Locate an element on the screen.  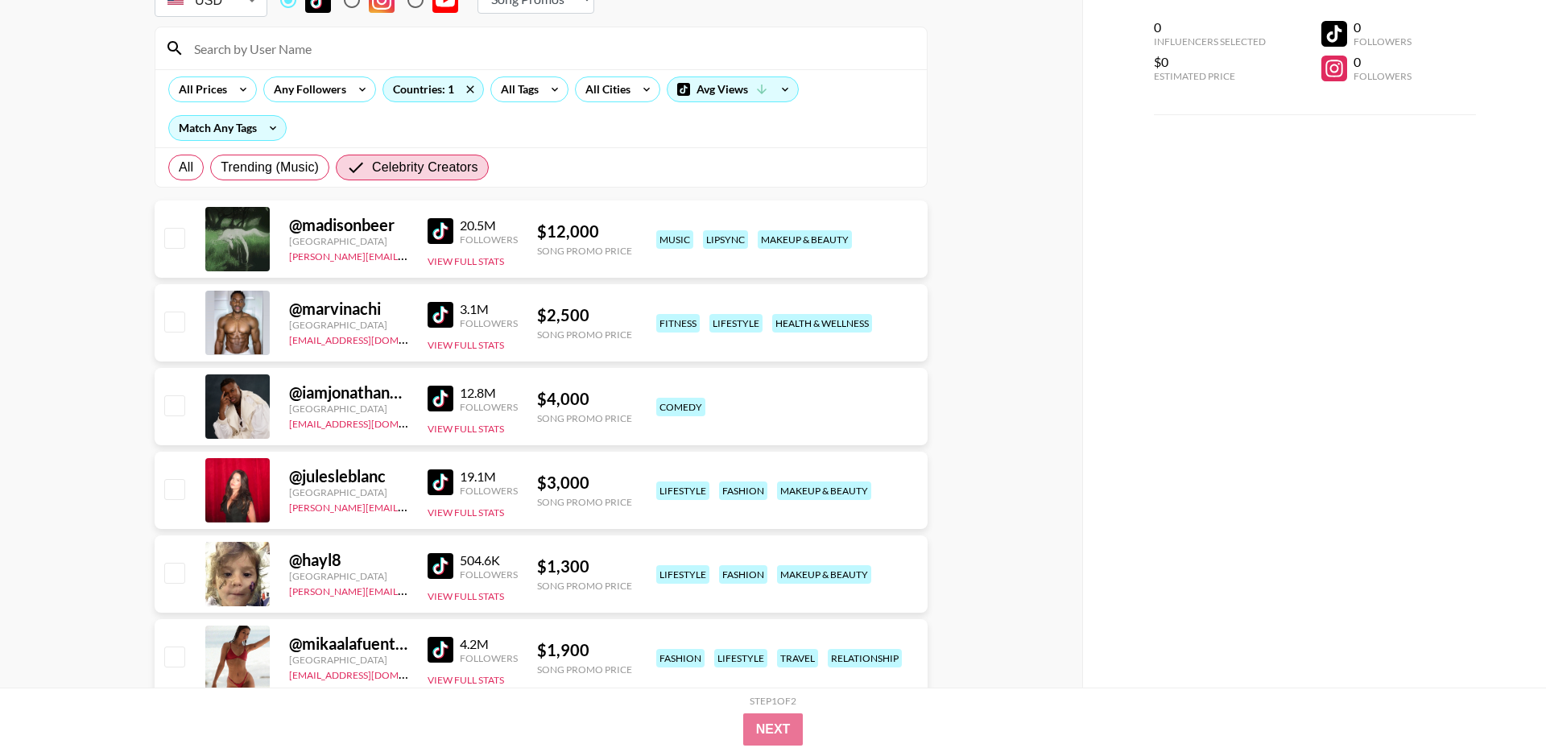
div: comedy is located at coordinates (680, 407).